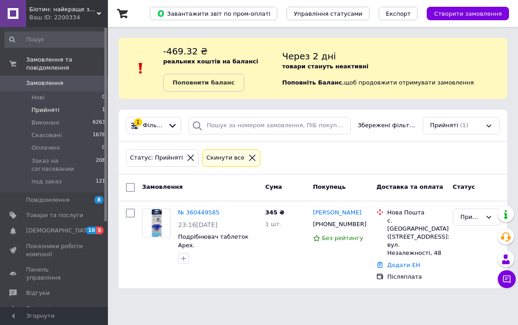 This screenshot has height=325, width=518. I want to click on span: Оплачені, so click(45, 148).